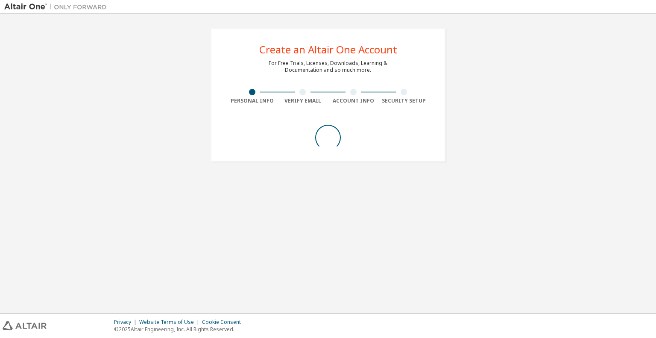 The width and height of the screenshot is (656, 338). I want to click on div: Create an Altair One Account, so click(328, 50).